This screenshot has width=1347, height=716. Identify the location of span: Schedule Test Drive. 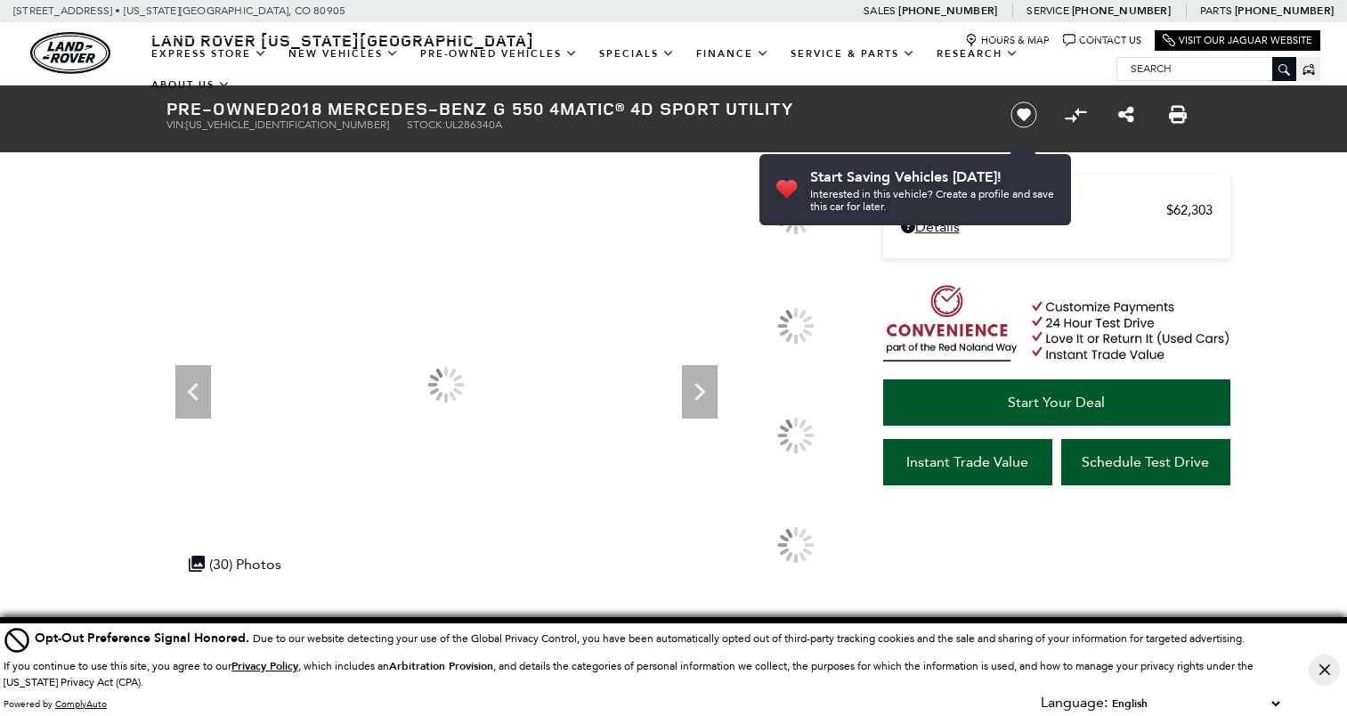
(1145, 461).